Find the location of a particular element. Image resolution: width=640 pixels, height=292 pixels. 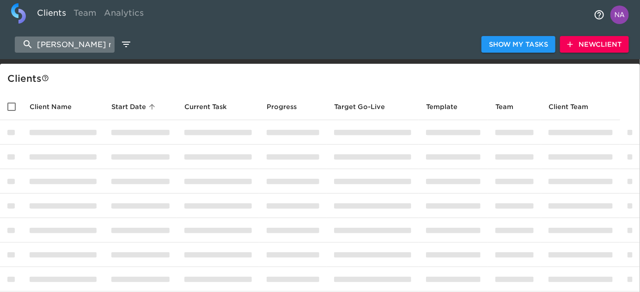

span: Calculated based on the start date and the duration of all Tasks contained in this Hub. is located at coordinates (360, 107).